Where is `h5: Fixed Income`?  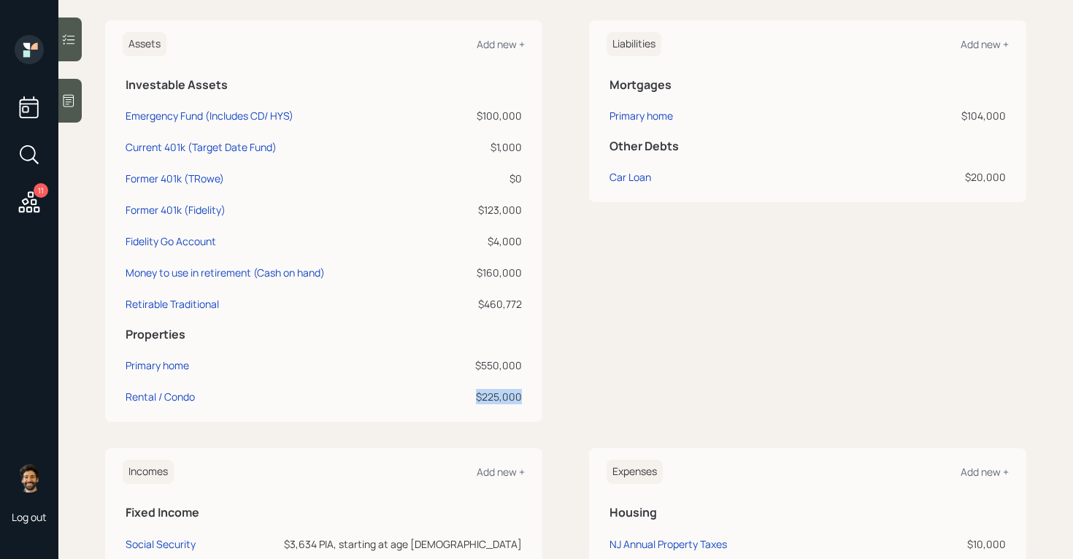
h5: Fixed Income is located at coordinates (323, 512).